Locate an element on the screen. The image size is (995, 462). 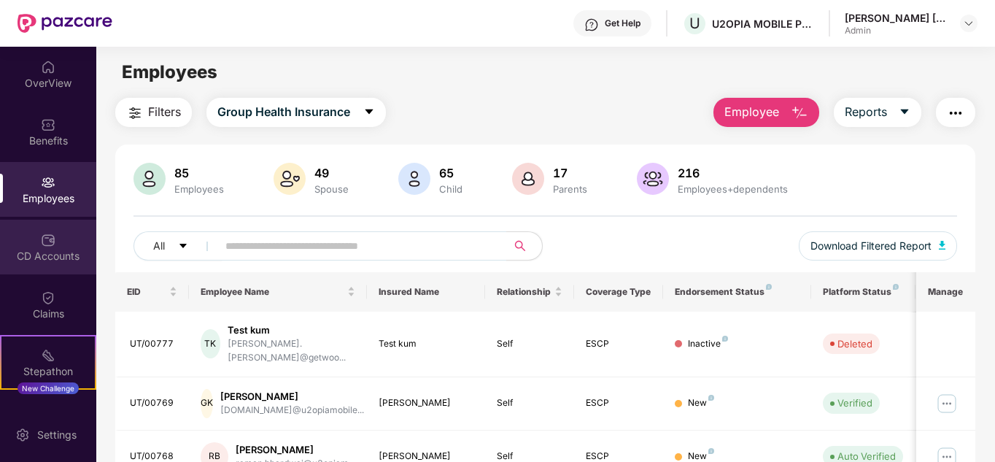
span: Employee is located at coordinates (751, 112).